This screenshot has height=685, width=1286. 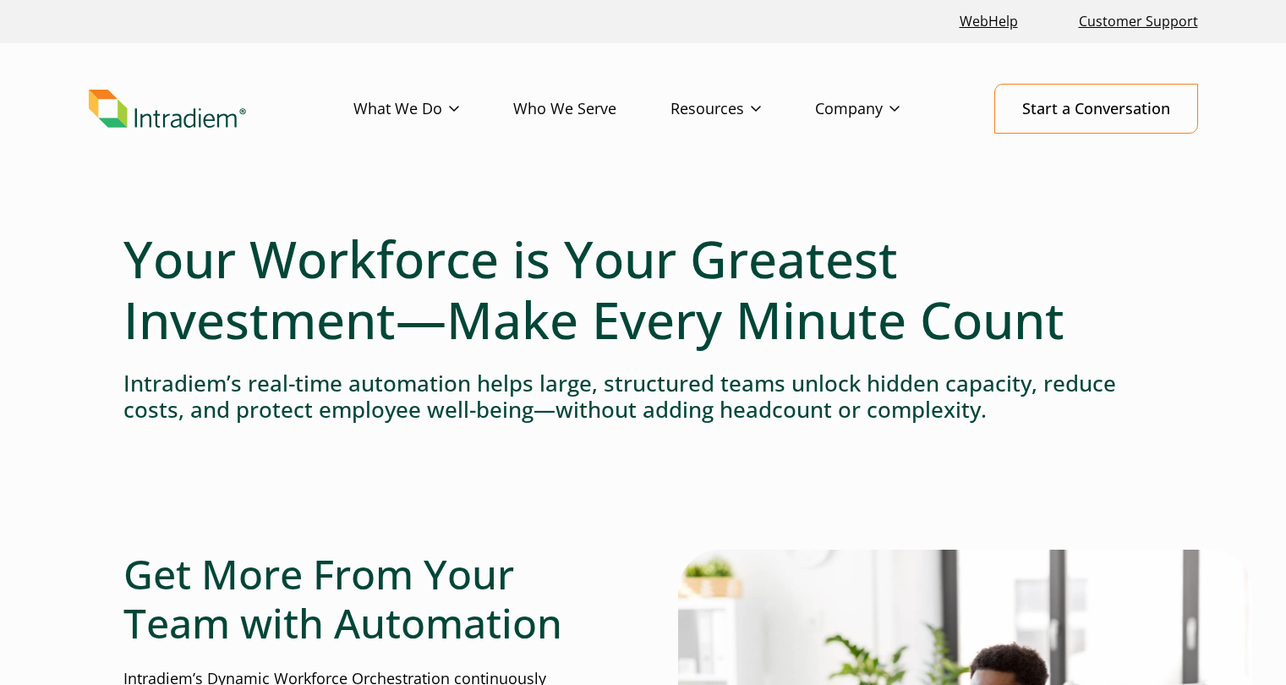 I want to click on a: Who We Serve, so click(x=592, y=109).